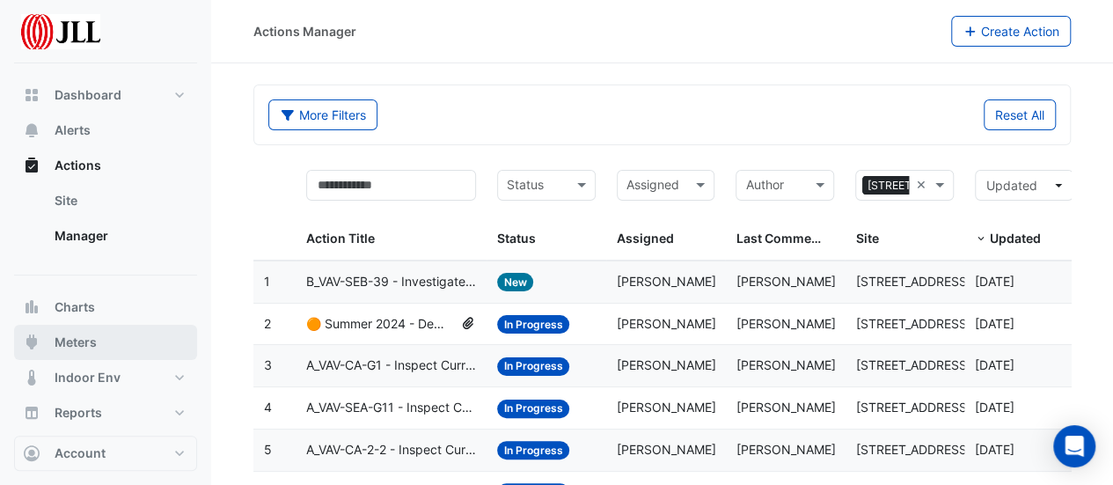 Image resolution: width=1113 pixels, height=485 pixels. What do you see at coordinates (119, 201) in the screenshot?
I see `a: Site` at bounding box center [119, 201].